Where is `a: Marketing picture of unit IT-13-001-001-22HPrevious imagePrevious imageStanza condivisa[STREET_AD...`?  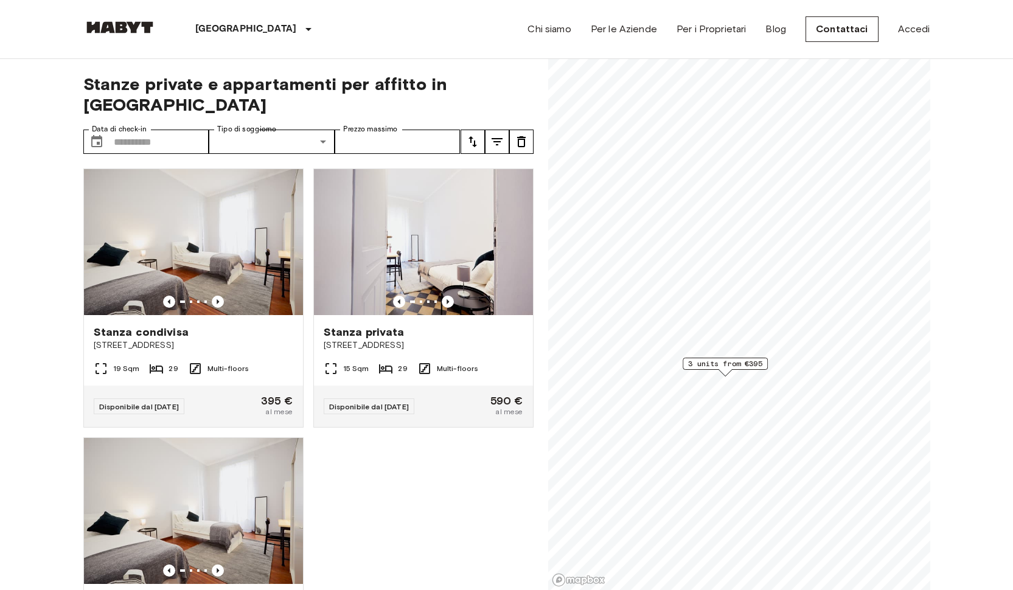 a: Marketing picture of unit IT-13-001-001-22HPrevious imagePrevious imageStanza condivisa[STREET_AD... is located at coordinates (194, 298).